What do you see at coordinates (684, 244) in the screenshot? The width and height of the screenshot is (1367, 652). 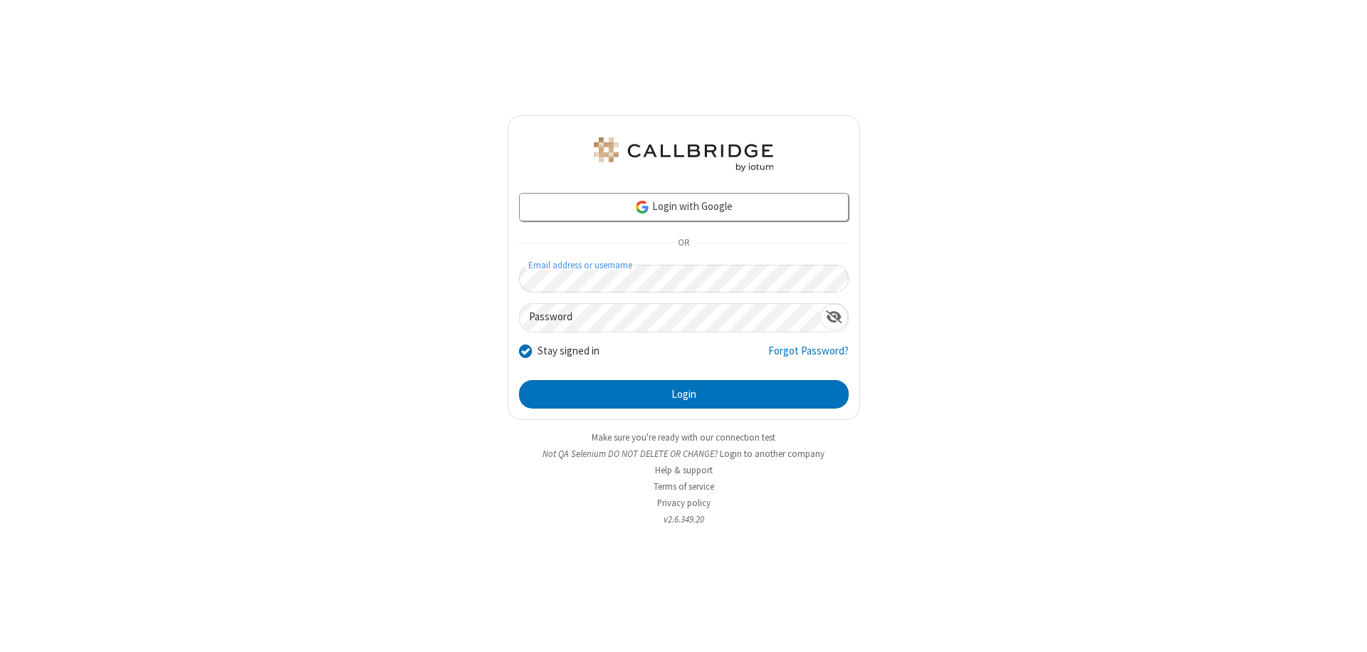 I see `span: OR` at bounding box center [684, 244].